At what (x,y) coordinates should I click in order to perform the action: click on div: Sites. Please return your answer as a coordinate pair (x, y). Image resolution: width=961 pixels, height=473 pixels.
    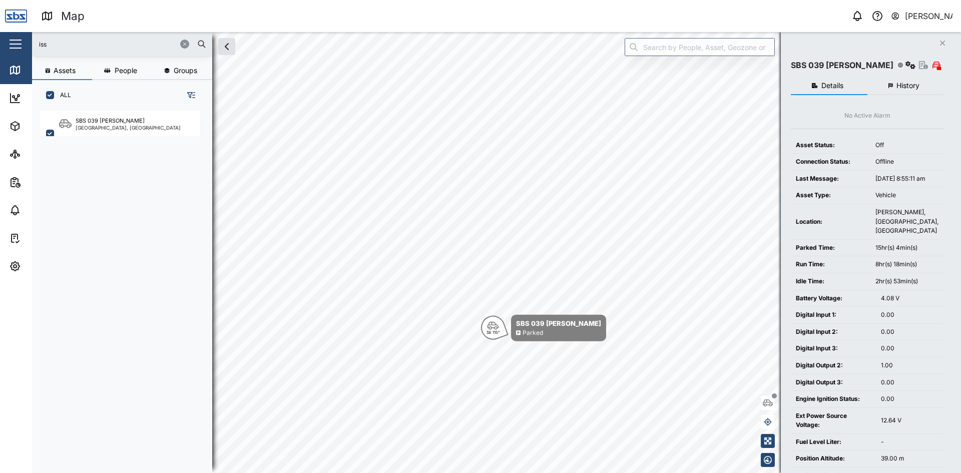
    Looking at the image, I should click on (38, 154).